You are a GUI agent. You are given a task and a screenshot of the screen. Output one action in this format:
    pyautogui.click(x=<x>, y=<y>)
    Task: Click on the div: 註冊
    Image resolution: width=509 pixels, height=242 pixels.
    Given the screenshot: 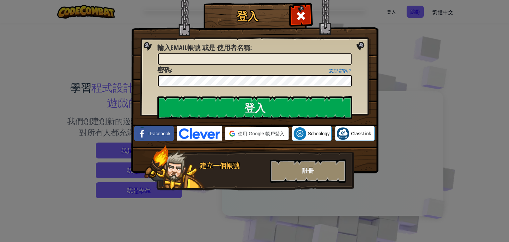 What is the action you would take?
    pyautogui.click(x=308, y=171)
    